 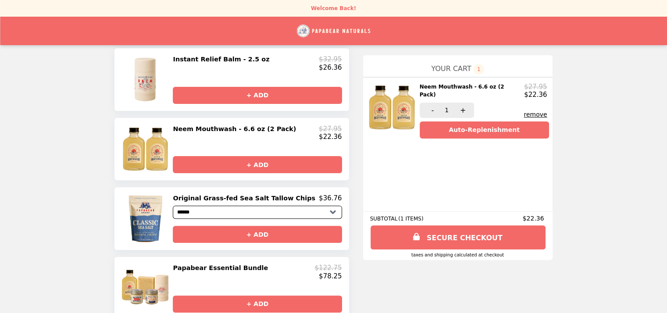 I want to click on span: SUBTOTAL, so click(x=384, y=219).